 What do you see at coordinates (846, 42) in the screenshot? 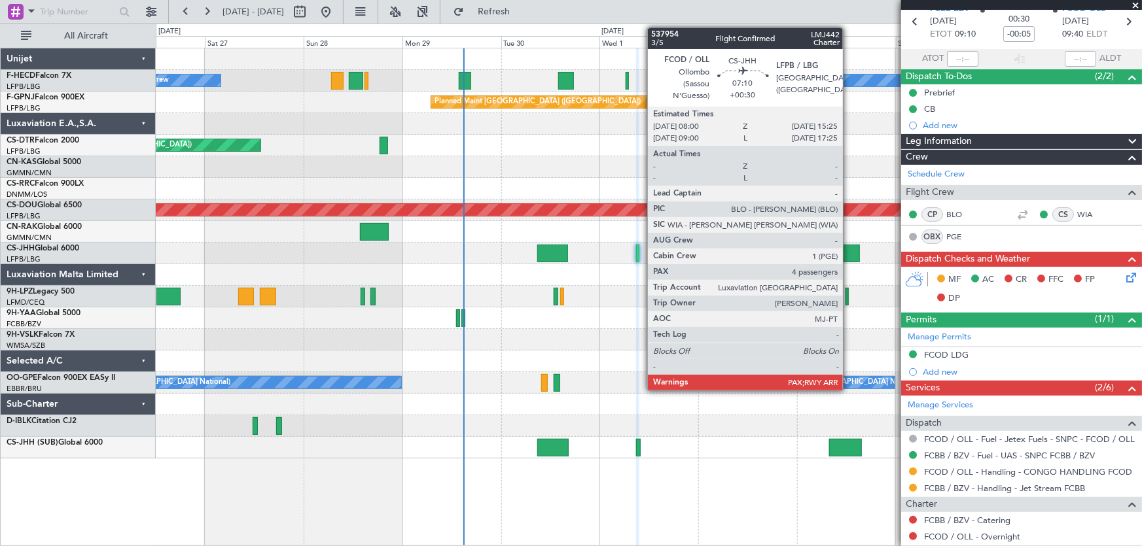
I see `div: Fri 3` at bounding box center [846, 42].